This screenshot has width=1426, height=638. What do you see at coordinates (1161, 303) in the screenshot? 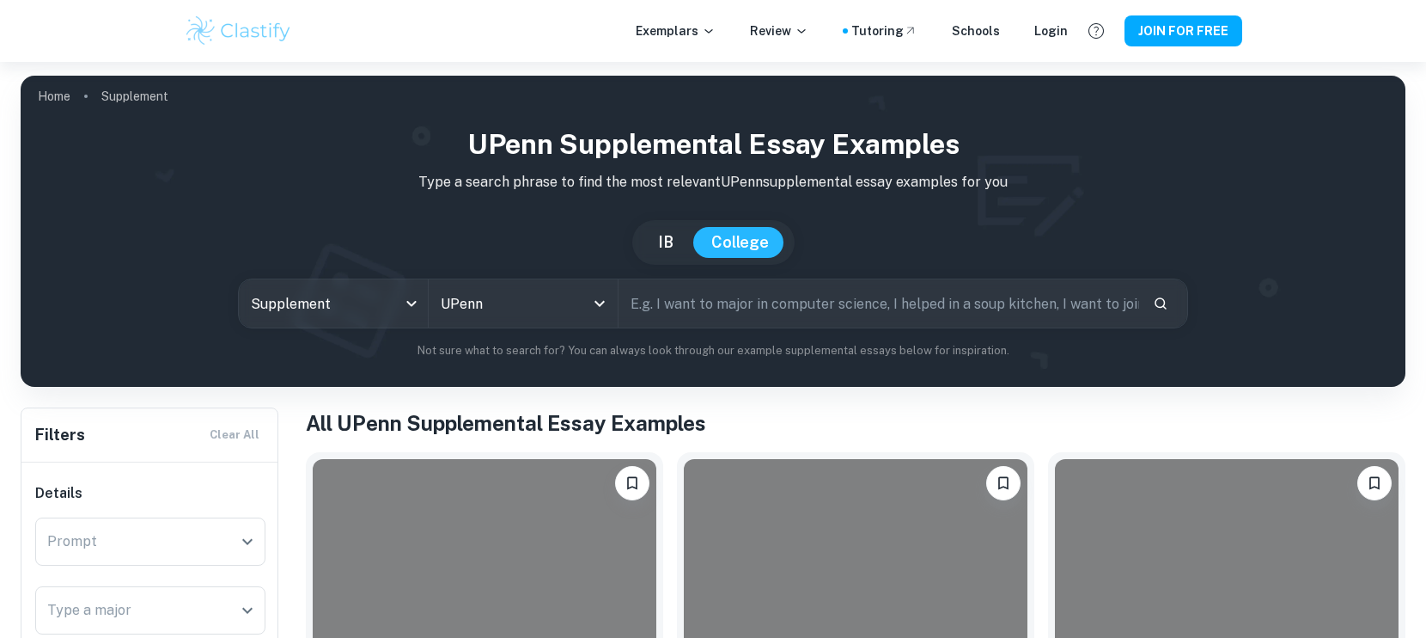
I see `button: Search` at bounding box center [1161, 303].